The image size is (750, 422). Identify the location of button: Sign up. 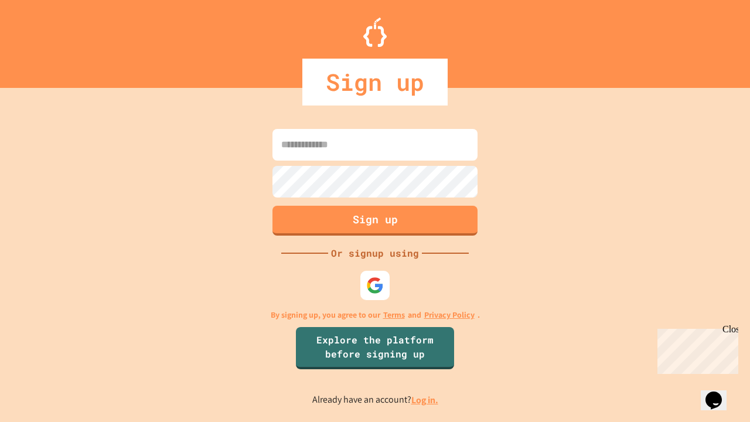
(375, 220).